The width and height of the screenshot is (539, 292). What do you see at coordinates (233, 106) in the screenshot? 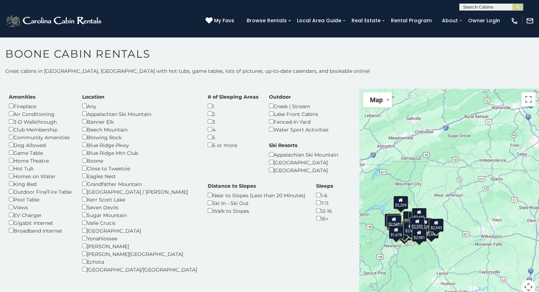
I see `div: 1` at bounding box center [233, 106].